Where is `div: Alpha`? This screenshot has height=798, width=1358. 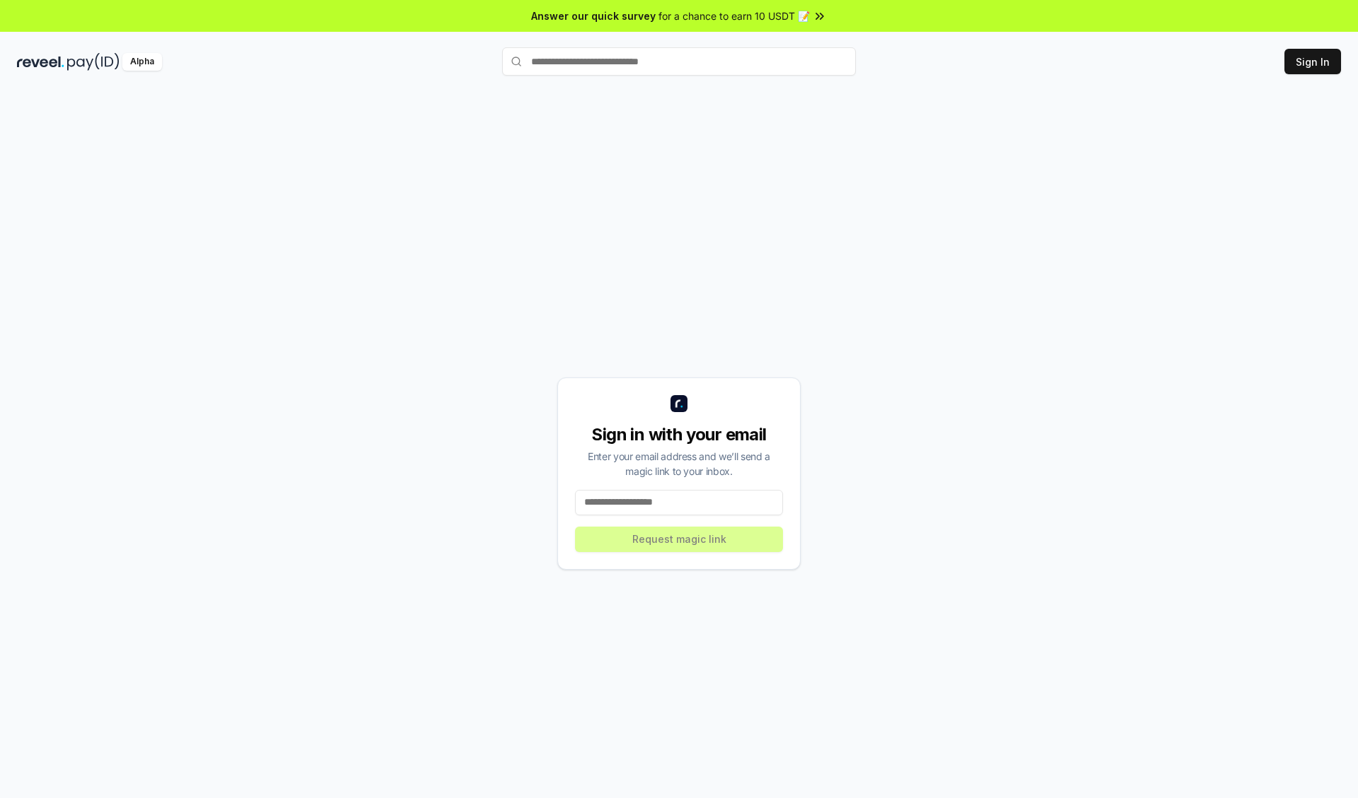 div: Alpha is located at coordinates (142, 62).